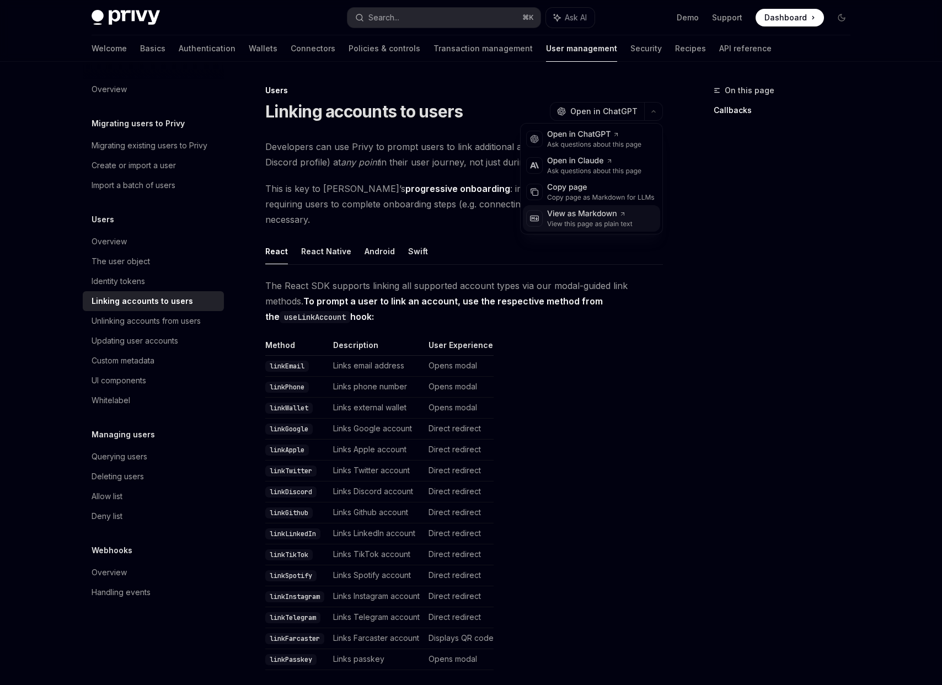 The width and height of the screenshot is (942, 685). What do you see at coordinates (727, 18) in the screenshot?
I see `a: Support` at bounding box center [727, 18].